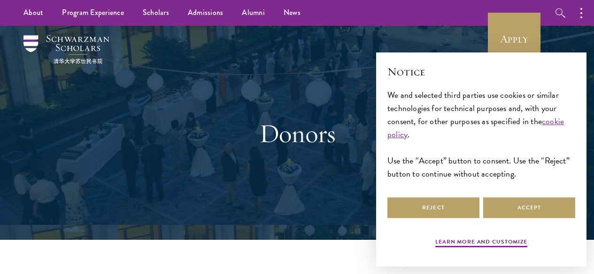 This screenshot has width=594, height=274. I want to click on img: Schwarzman Scholars, so click(66, 49).